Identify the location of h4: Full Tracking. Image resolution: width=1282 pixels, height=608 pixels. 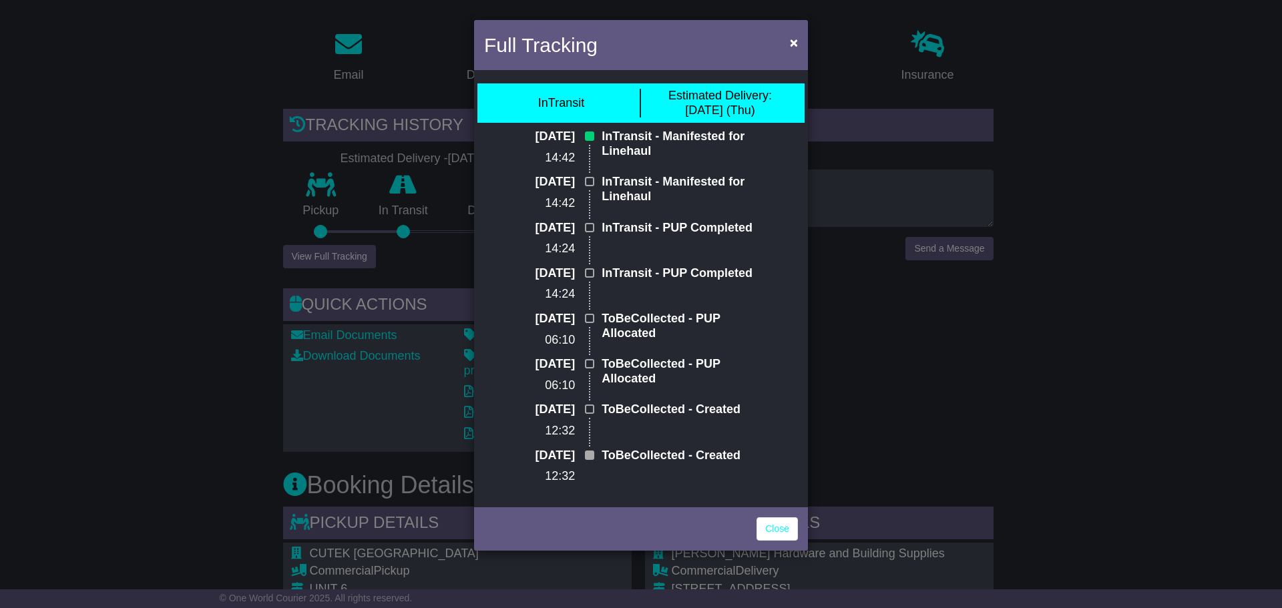
(541, 45).